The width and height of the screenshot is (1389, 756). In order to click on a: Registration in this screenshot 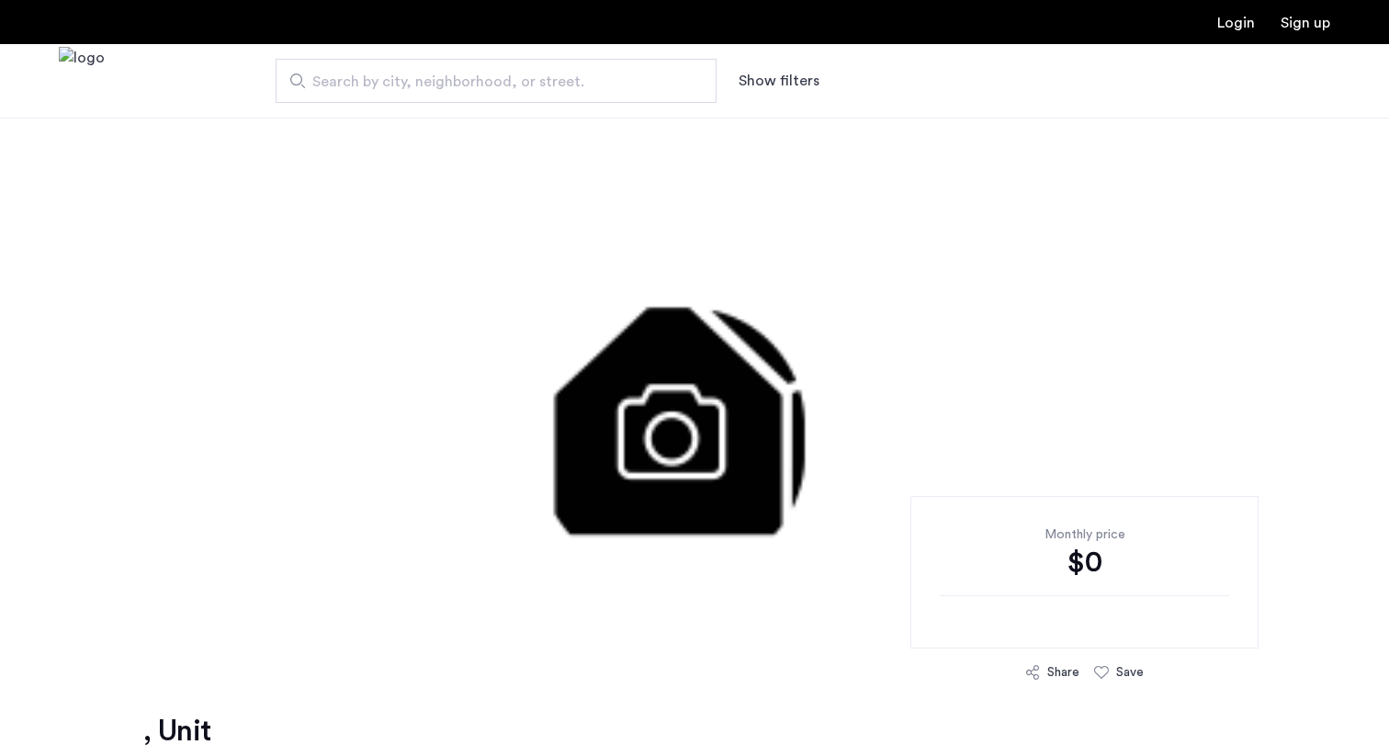, I will do `click(1305, 23)`.